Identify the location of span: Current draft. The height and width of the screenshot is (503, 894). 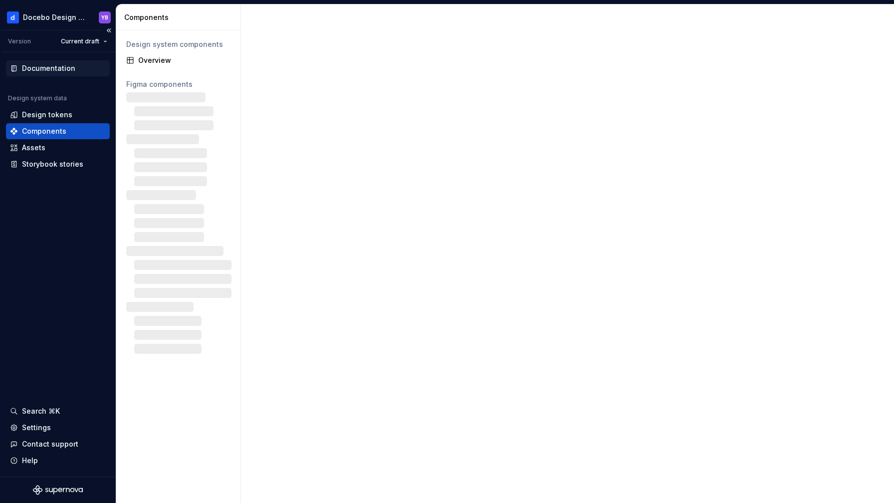
(80, 41).